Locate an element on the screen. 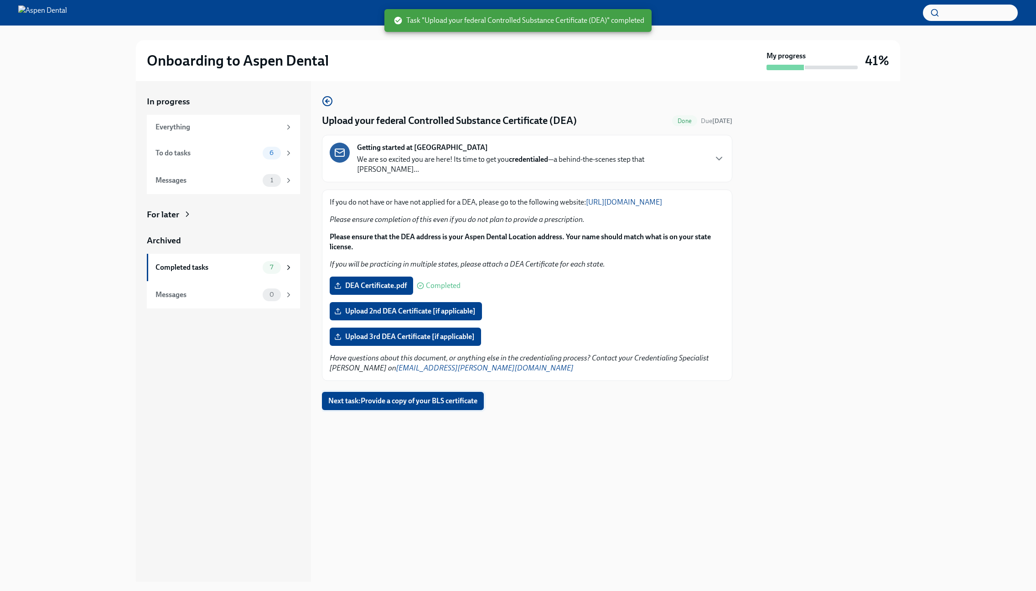  button: Next task:Provide a copy of your BLS certificate is located at coordinates (403, 401).